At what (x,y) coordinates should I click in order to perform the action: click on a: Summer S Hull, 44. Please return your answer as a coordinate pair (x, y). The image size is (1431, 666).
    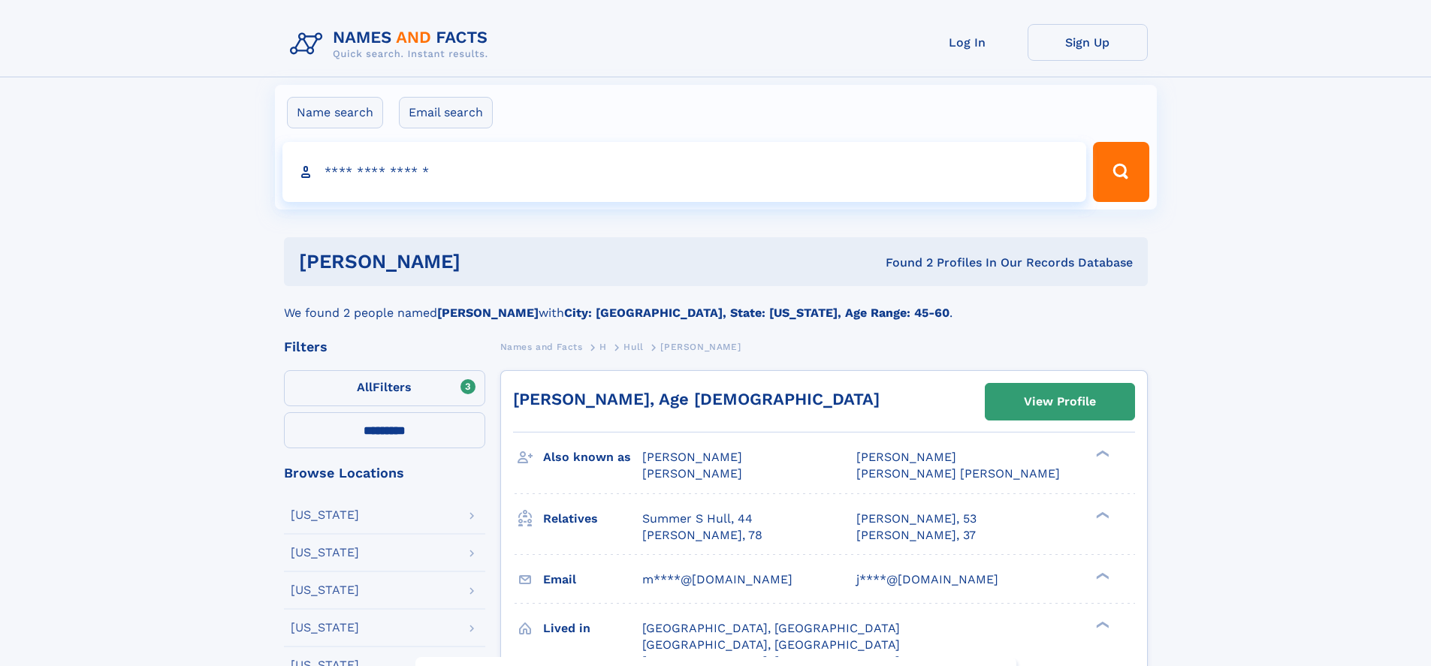
    Looking at the image, I should click on (697, 519).